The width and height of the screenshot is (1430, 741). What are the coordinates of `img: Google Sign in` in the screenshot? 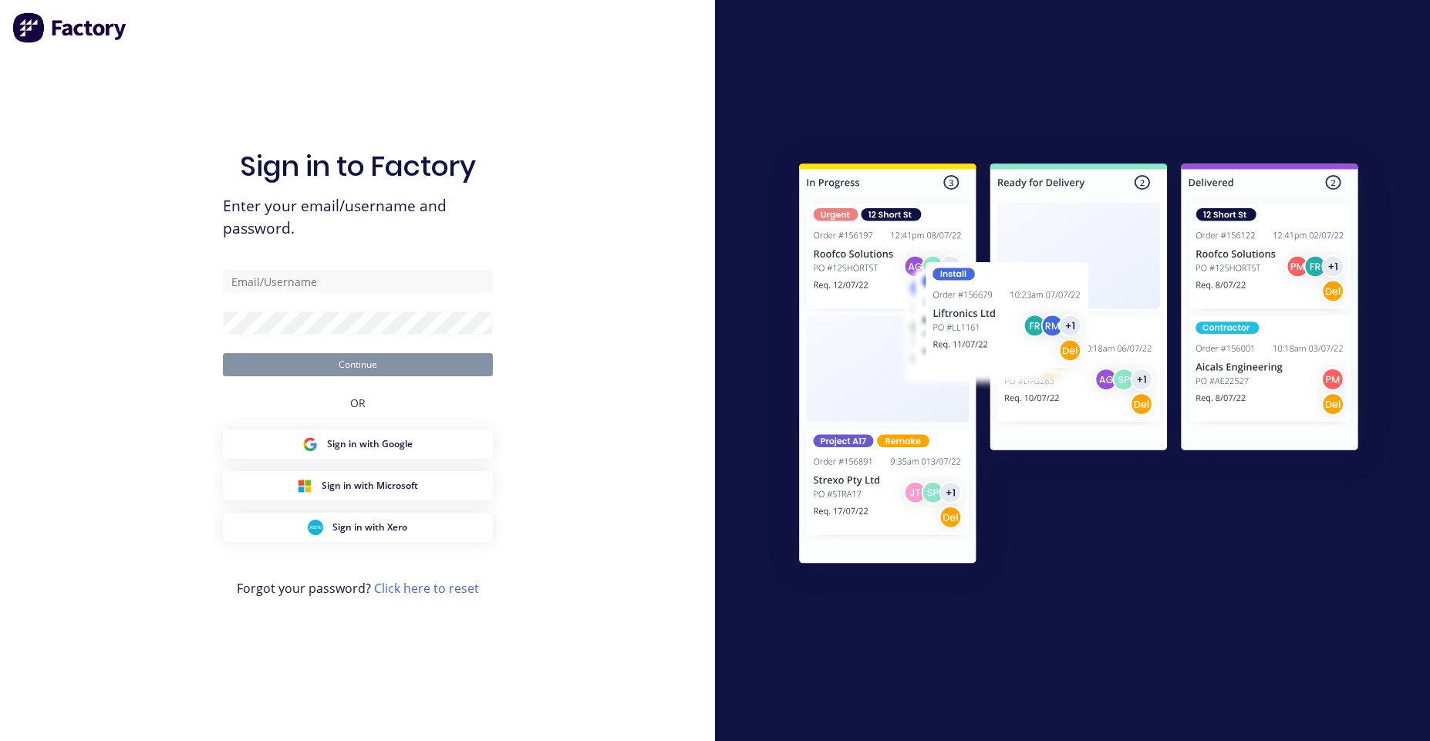 It's located at (310, 444).